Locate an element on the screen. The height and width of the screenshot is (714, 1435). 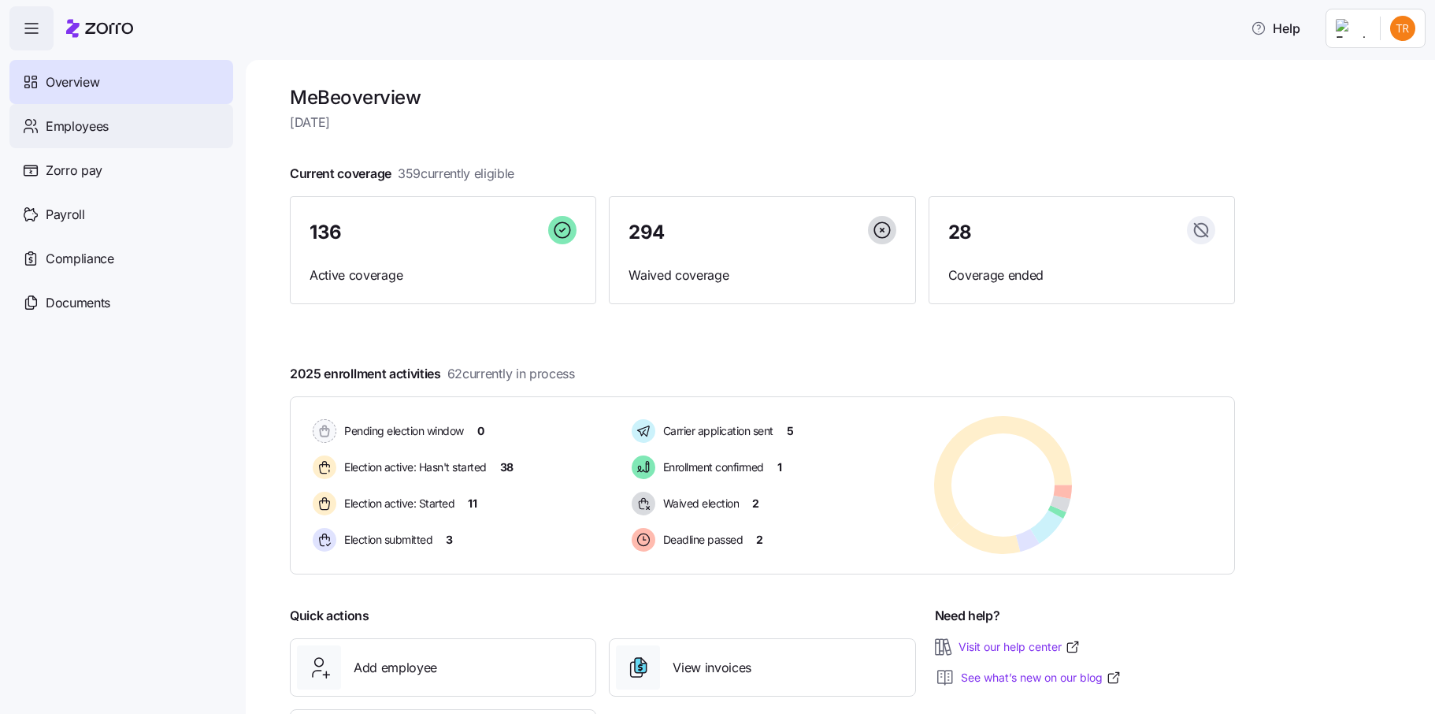
span: 3 is located at coordinates (449, 540).